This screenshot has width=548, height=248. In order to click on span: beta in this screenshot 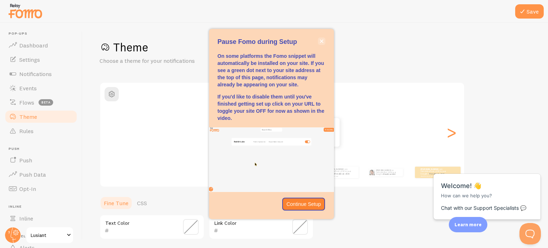, I will do `click(46, 102)`.